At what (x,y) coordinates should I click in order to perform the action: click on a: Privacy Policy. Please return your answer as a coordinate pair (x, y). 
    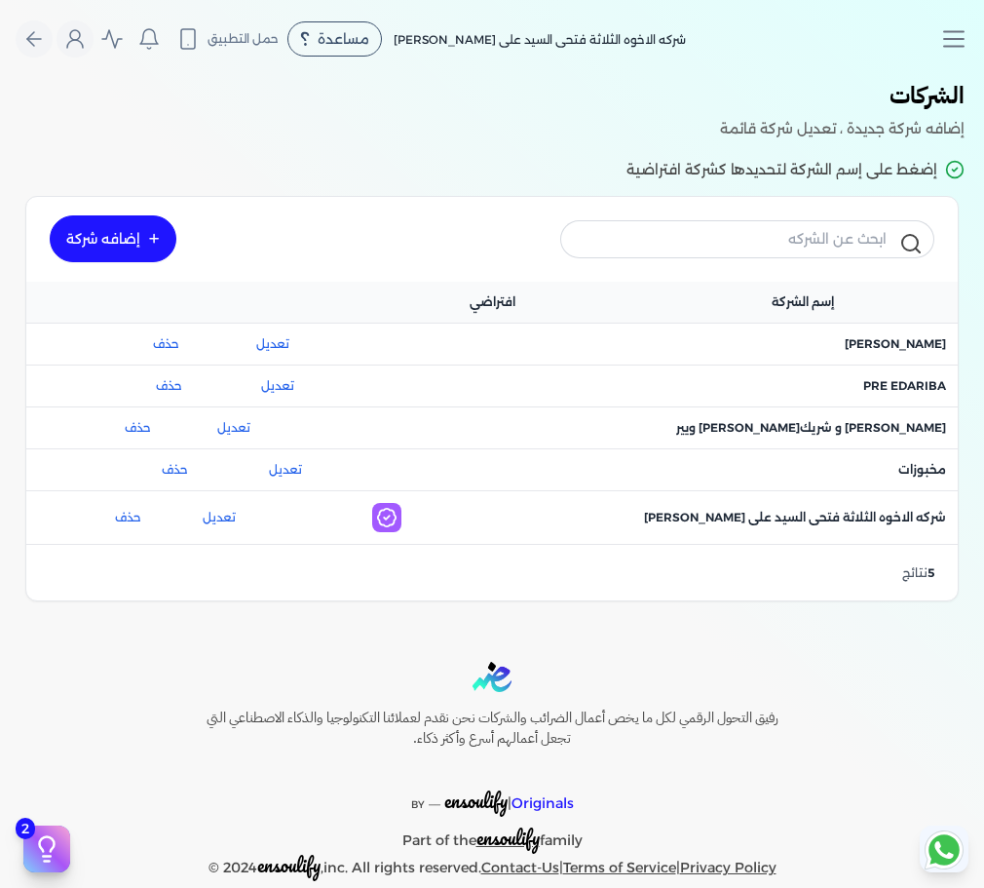
    Looking at the image, I should click on (728, 867).